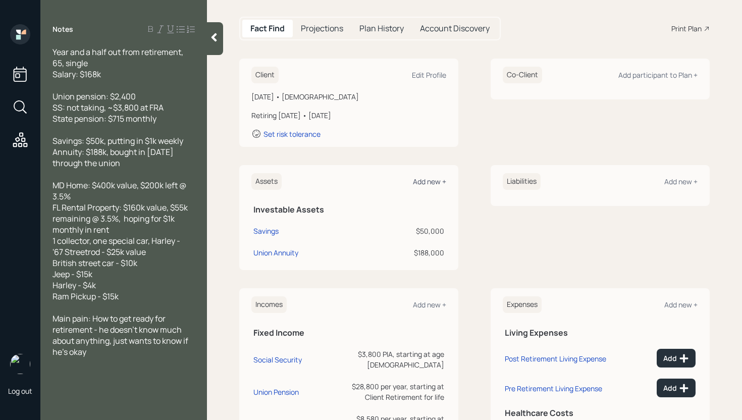 The width and height of the screenshot is (742, 420). Describe the element at coordinates (119, 63) in the screenshot. I see `span: Year and a half out from retirement, 65, single Salary: $168k` at that location.